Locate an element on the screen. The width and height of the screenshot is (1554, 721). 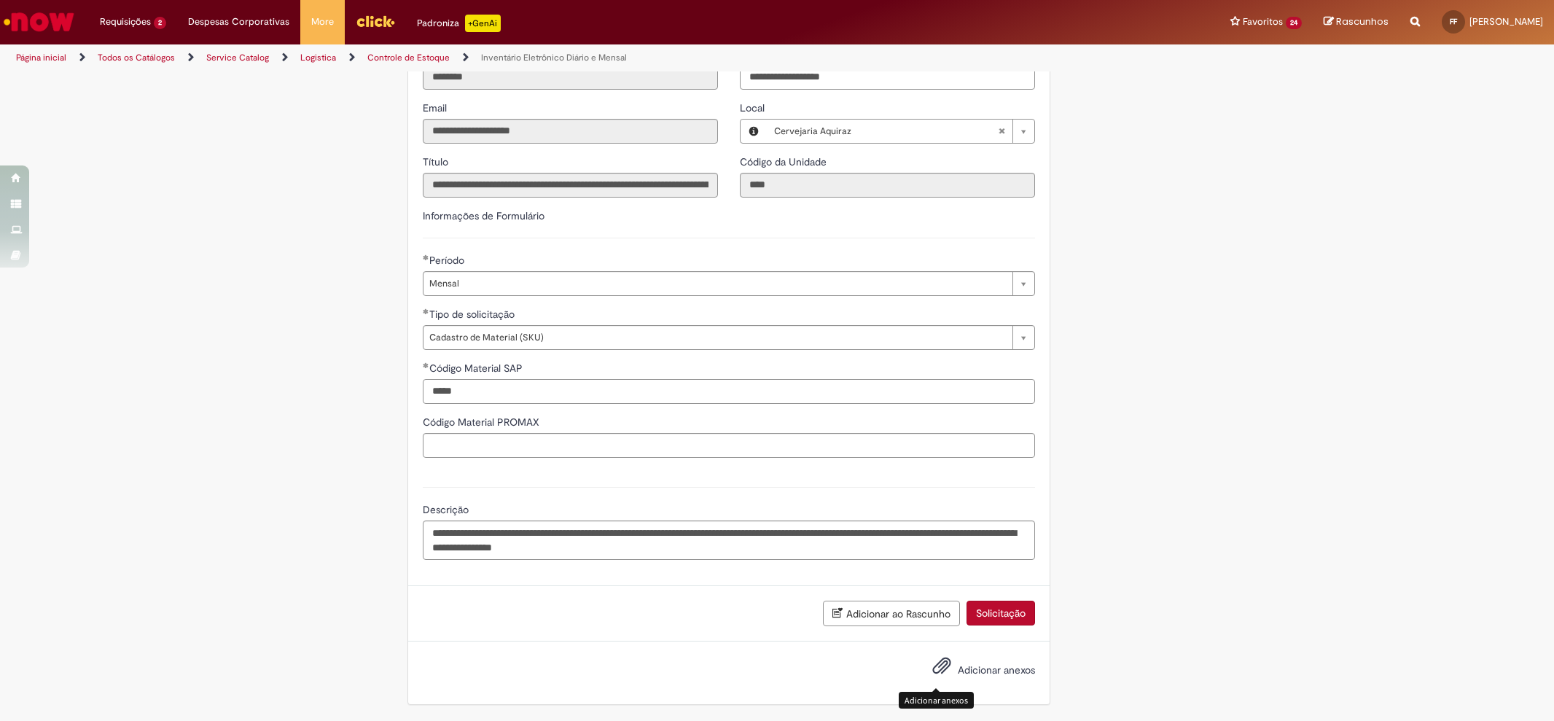
input: Email is located at coordinates (570, 131).